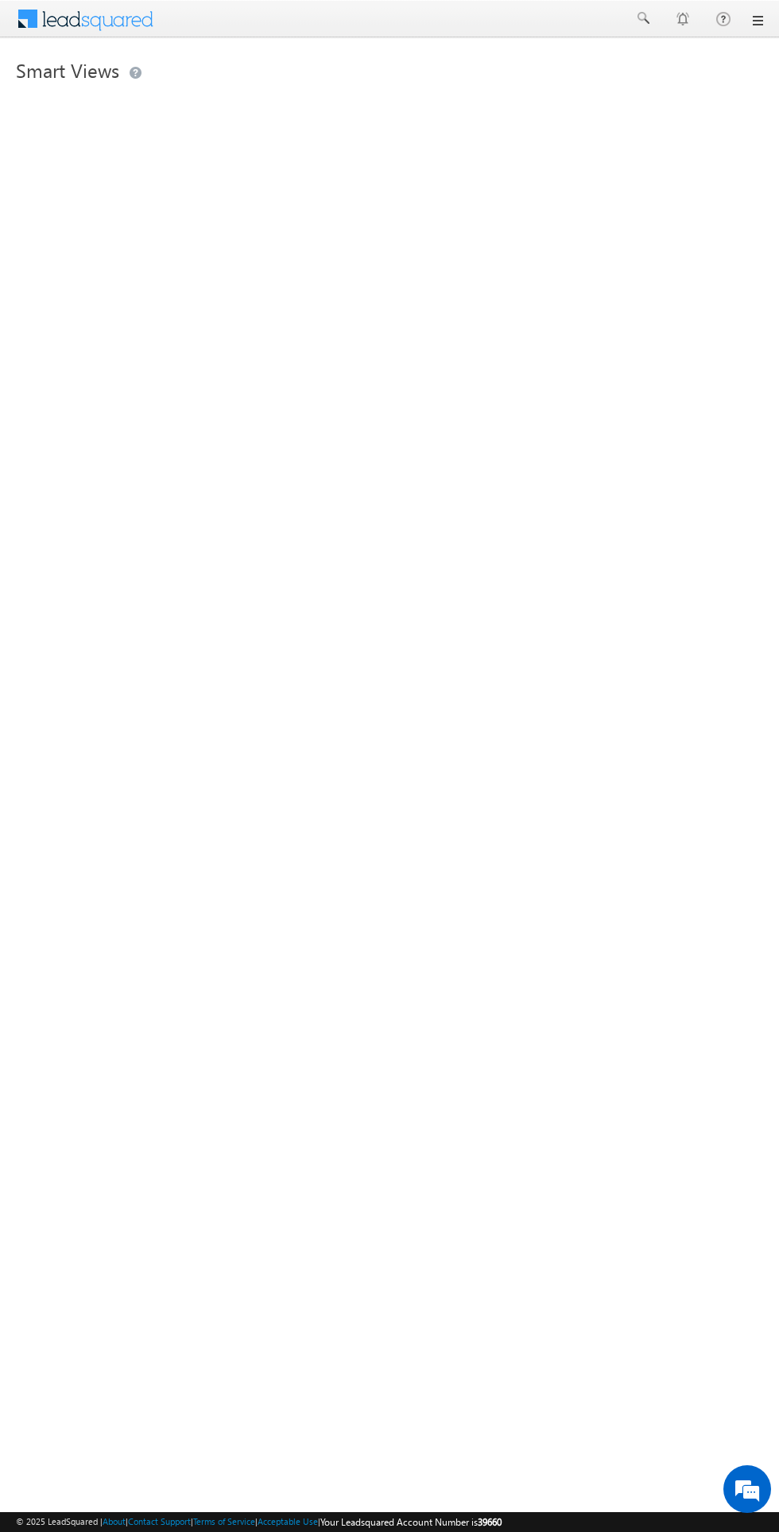  What do you see at coordinates (224, 1521) in the screenshot?
I see `a: Terms of Service` at bounding box center [224, 1521].